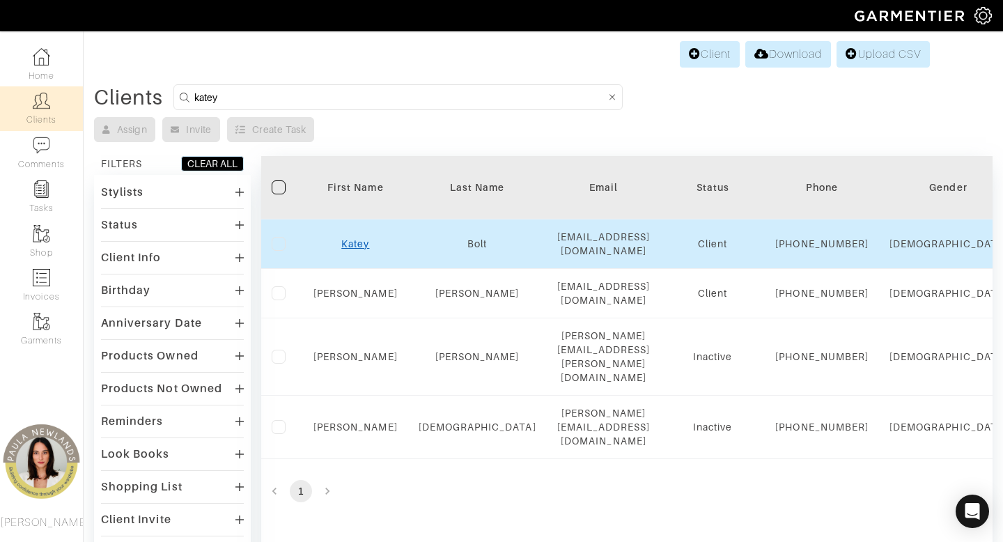 This screenshot has height=542, width=1003. I want to click on input: Search by name, email, phone, city, or state, so click(400, 97).